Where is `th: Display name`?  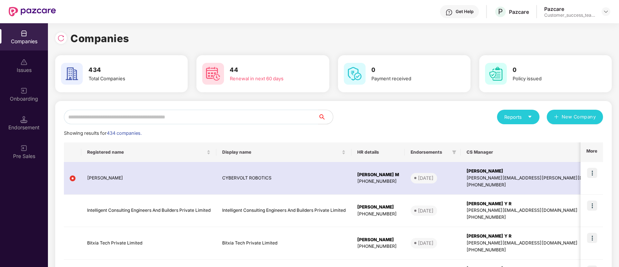 th: Display name is located at coordinates (284, 152).